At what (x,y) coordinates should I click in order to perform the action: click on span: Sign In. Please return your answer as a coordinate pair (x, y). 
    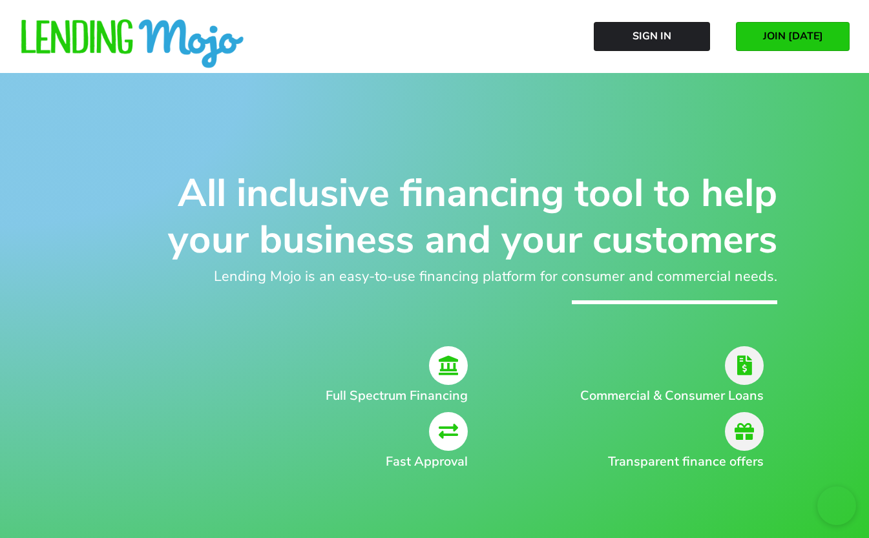
    Looking at the image, I should click on (652, 36).